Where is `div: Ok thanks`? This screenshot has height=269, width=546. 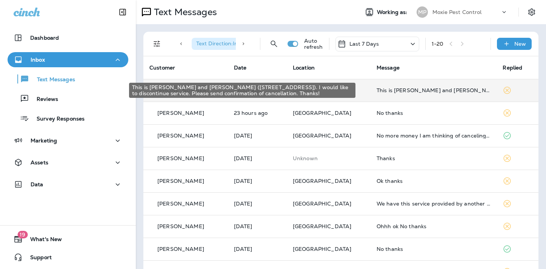 div: Ok thanks is located at coordinates (434, 181).